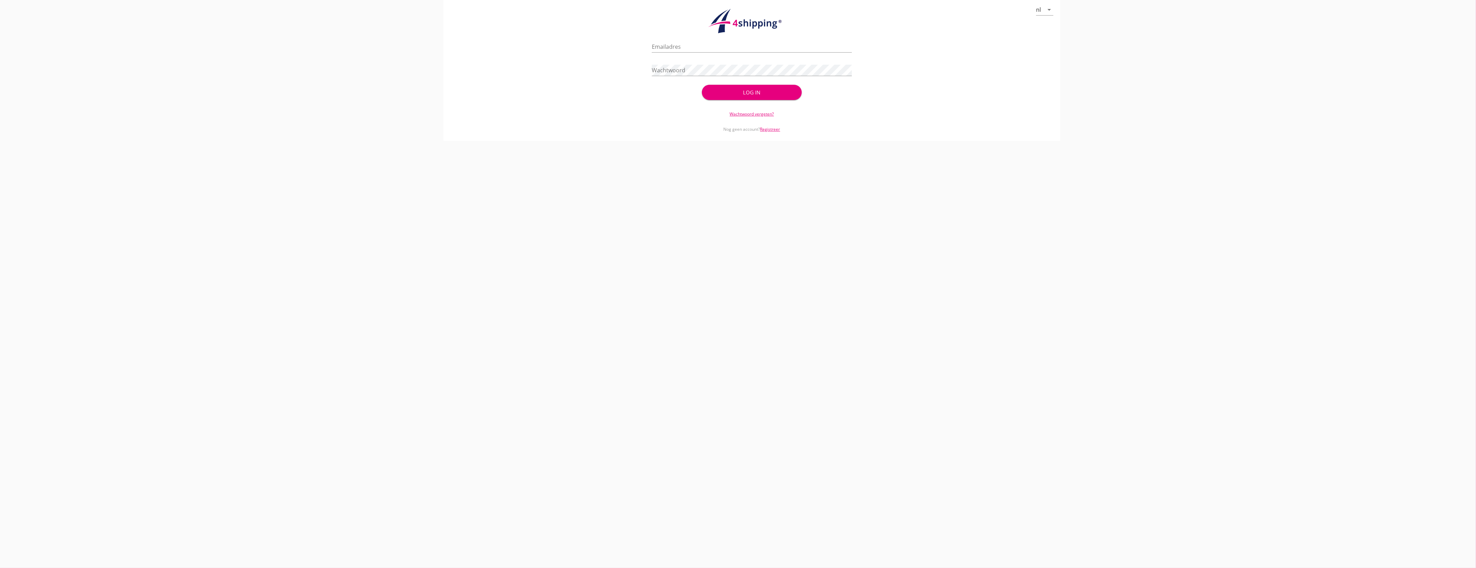 This screenshot has height=568, width=1476. I want to click on a: Wachtwoord vergeten?, so click(752, 114).